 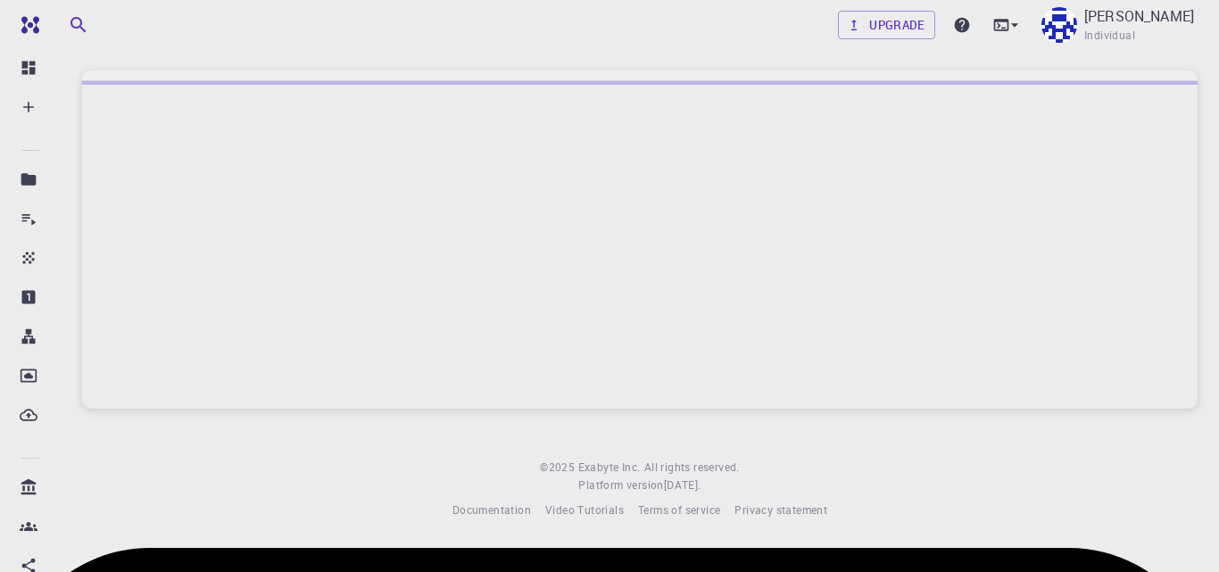 I want to click on a: Exabyte Inc., so click(x=610, y=468).